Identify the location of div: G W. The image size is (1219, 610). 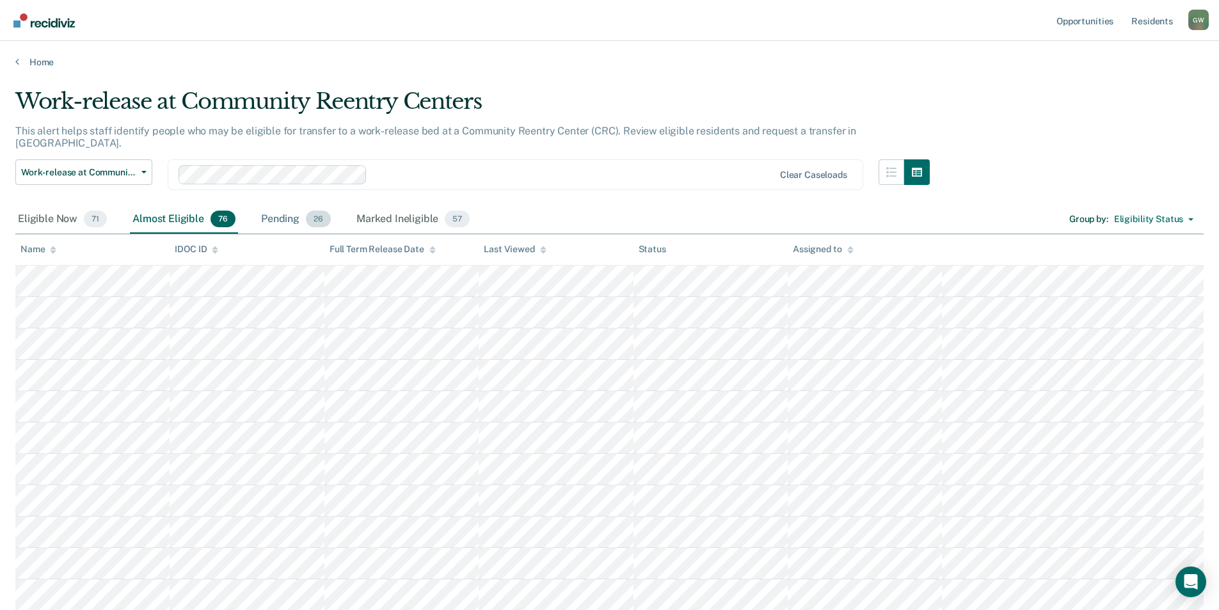
(1199, 20).